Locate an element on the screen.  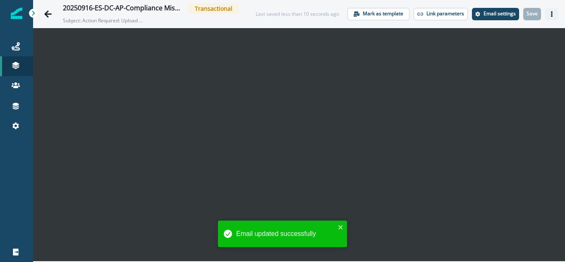
button: Go back is located at coordinates (48, 14).